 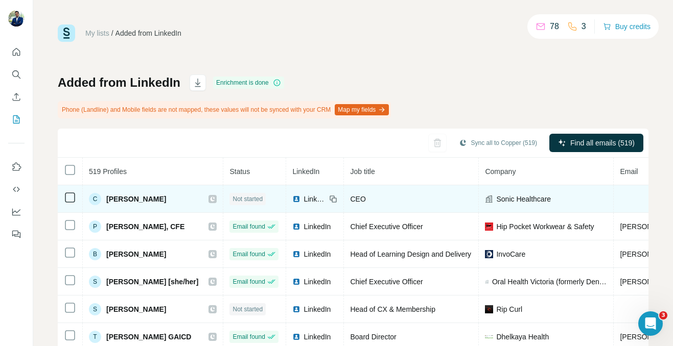 What do you see at coordinates (498, 143) in the screenshot?
I see `button: Sync all to Copper (519)` at bounding box center [498, 143].